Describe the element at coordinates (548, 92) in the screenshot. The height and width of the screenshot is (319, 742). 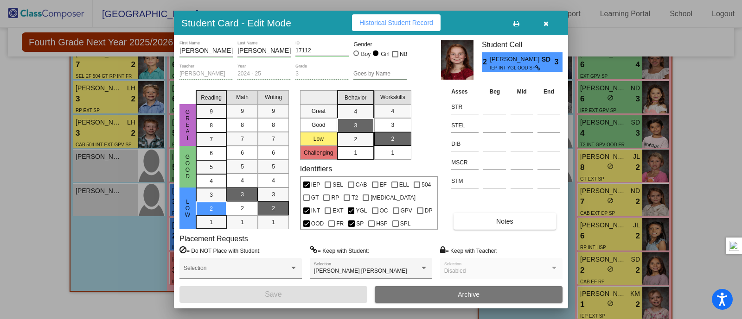
I see `th: End` at that location.